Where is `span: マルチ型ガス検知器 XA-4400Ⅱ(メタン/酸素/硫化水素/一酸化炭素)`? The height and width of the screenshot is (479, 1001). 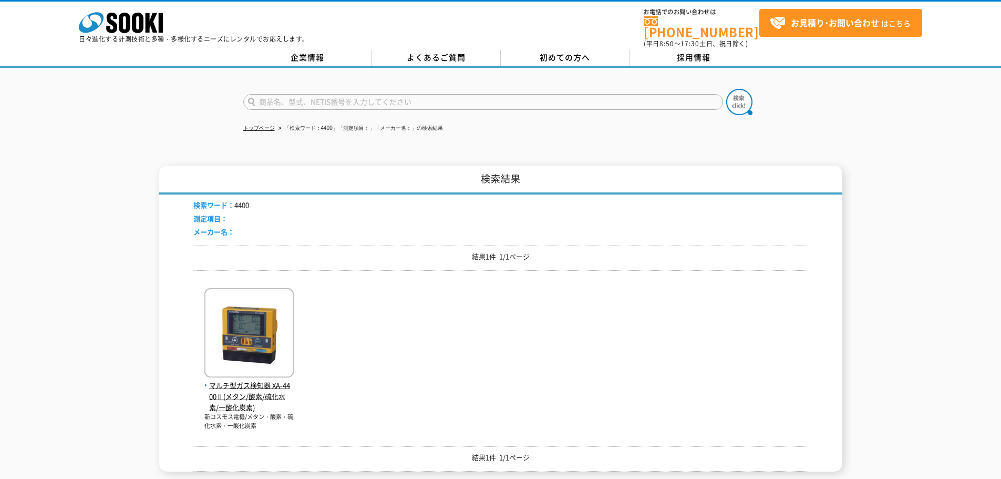 span: マルチ型ガス検知器 XA-4400Ⅱ(メタン/酸素/硫化水素/一酸化炭素) is located at coordinates (249, 396).